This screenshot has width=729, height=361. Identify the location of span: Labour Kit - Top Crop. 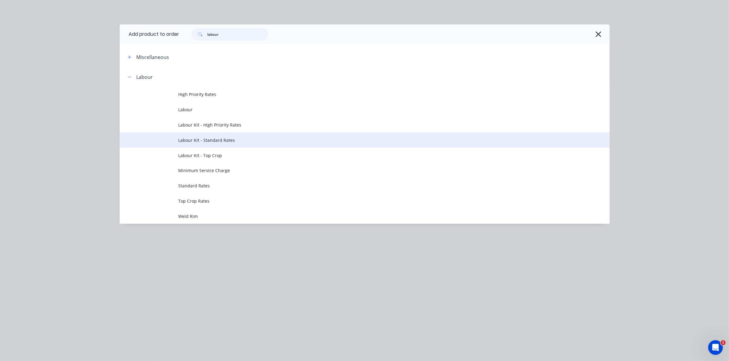
(351, 155).